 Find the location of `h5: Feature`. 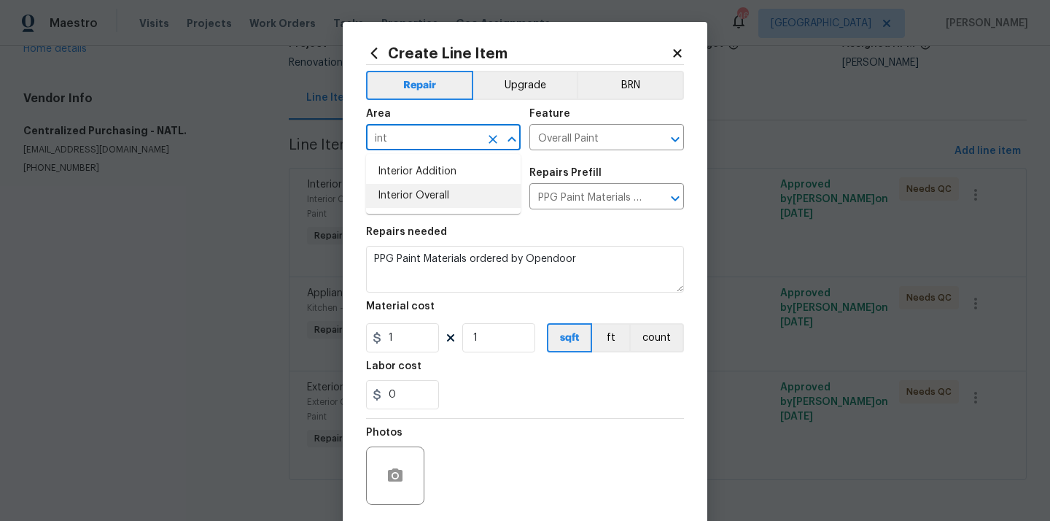

h5: Feature is located at coordinates (550, 114).